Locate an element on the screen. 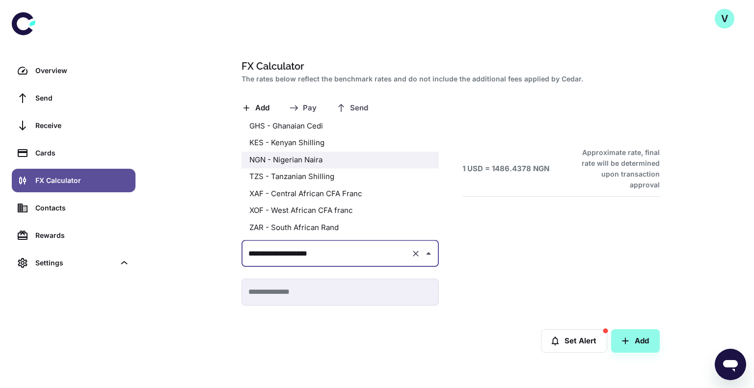 The width and height of the screenshot is (754, 388). li: TZS - Tanzanian Shilling is located at coordinates (340, 177).